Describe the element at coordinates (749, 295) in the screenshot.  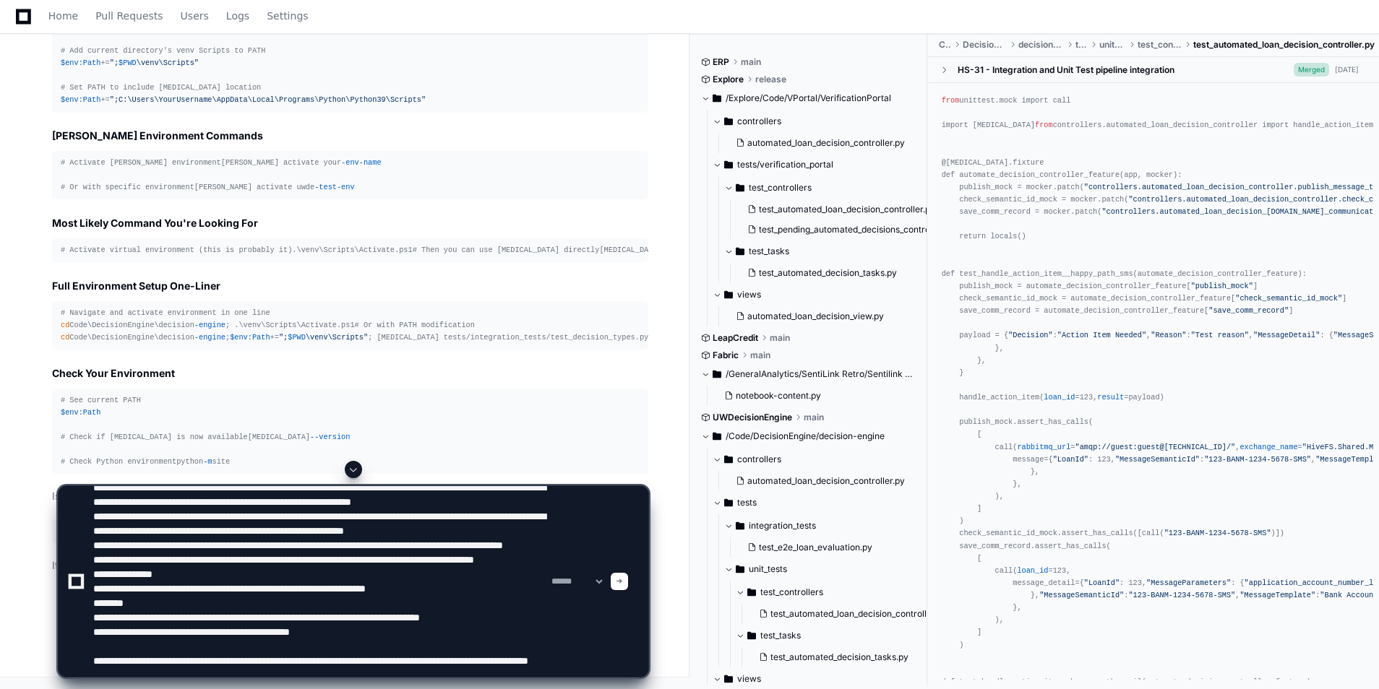
I see `span: views` at that location.